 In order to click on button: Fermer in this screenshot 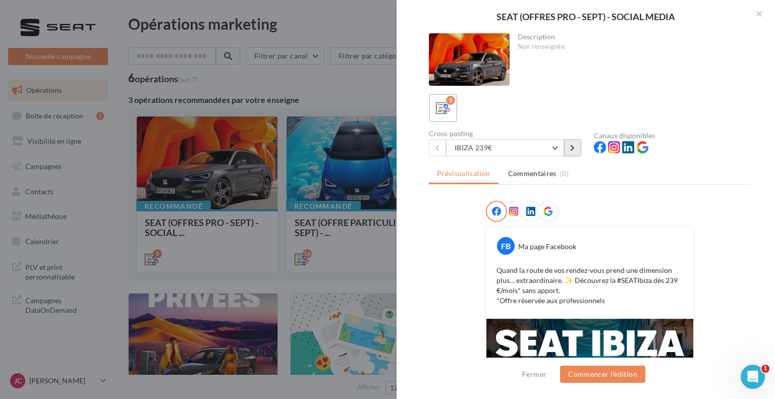, I will do `click(534, 374)`.